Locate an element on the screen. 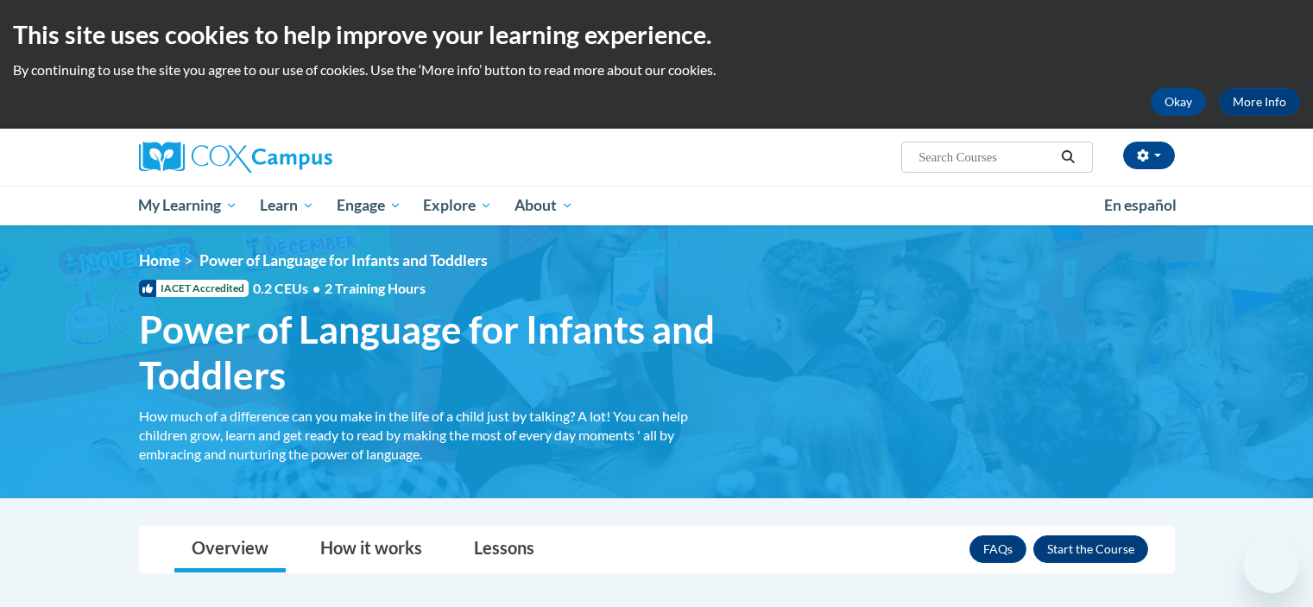 The height and width of the screenshot is (607, 1313). a: Engage is located at coordinates (369, 205).